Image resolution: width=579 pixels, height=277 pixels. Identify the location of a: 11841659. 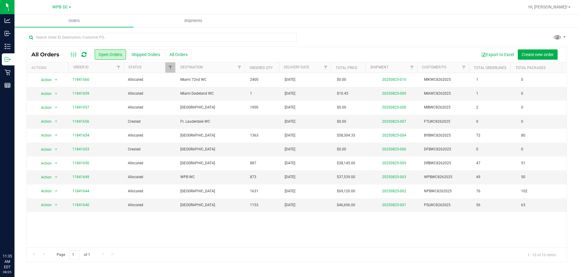
(81, 93).